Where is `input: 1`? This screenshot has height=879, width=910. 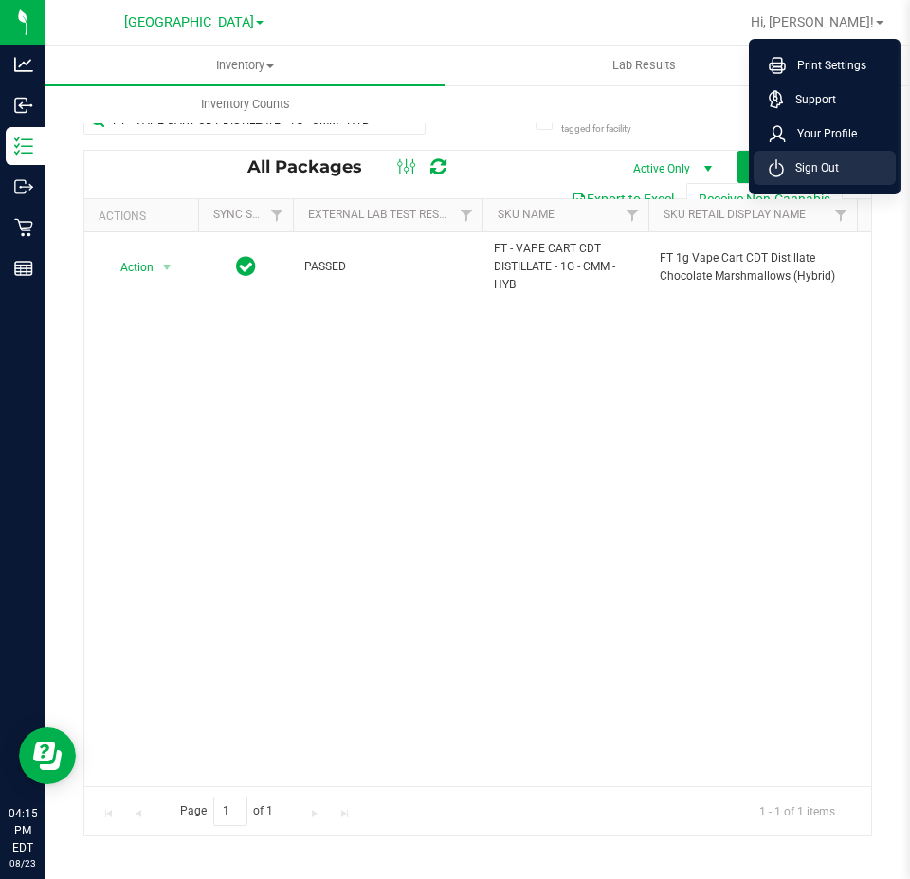
input: 1 is located at coordinates (230, 811).